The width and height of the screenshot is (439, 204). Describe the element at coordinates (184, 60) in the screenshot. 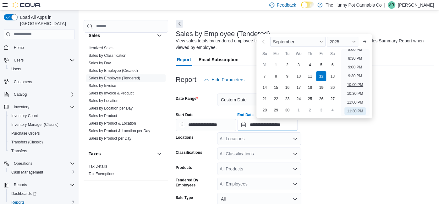

I see `span: Report` at that location.